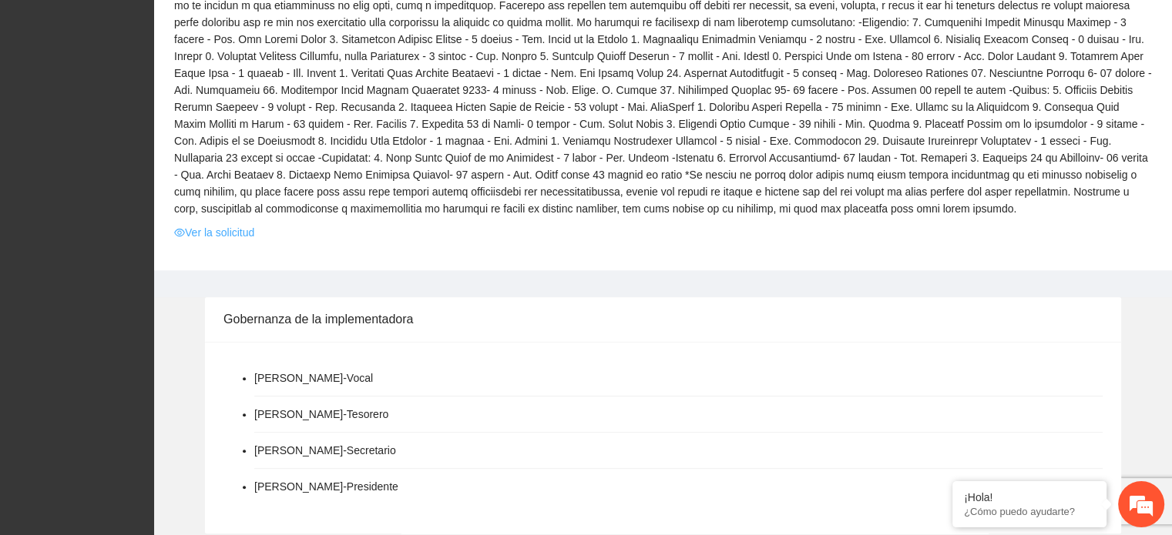  Describe the element at coordinates (214, 233) in the screenshot. I see `a: eyeVer la solicitud` at that location.